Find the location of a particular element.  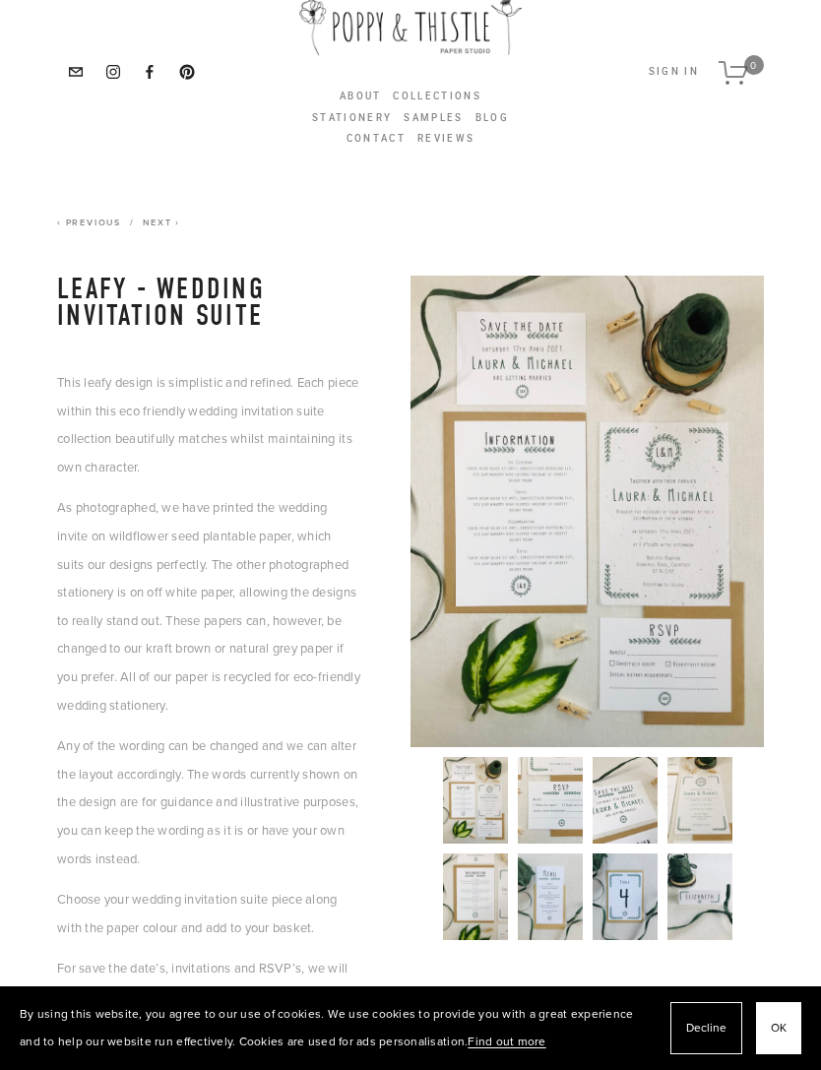

a: 0 items in cart is located at coordinates (741, 72).